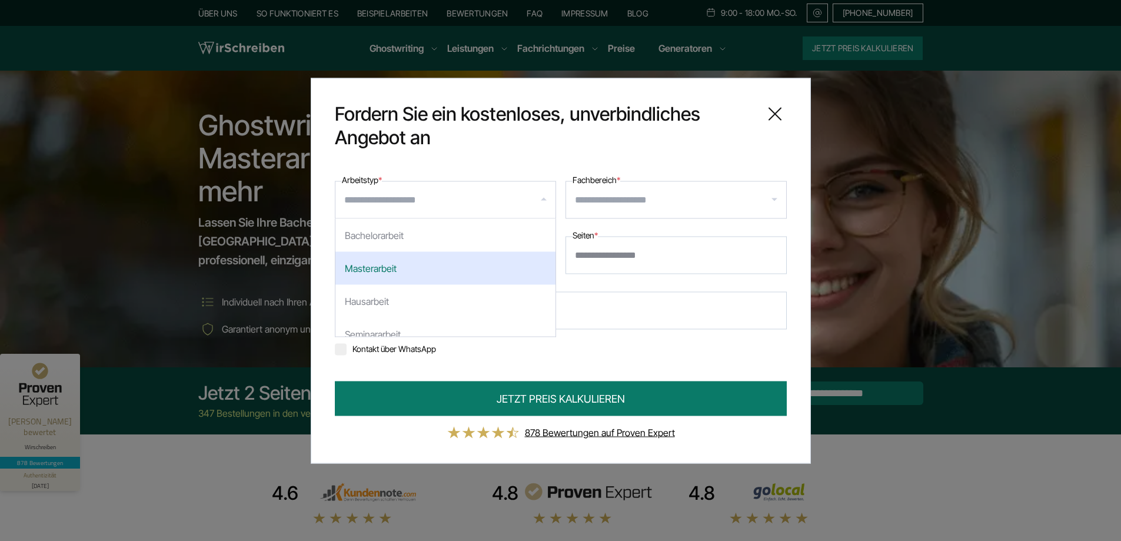 This screenshot has width=1121, height=541. Describe the element at coordinates (386, 348) in the screenshot. I see `label: Kontakt über WhatsApp` at that location.